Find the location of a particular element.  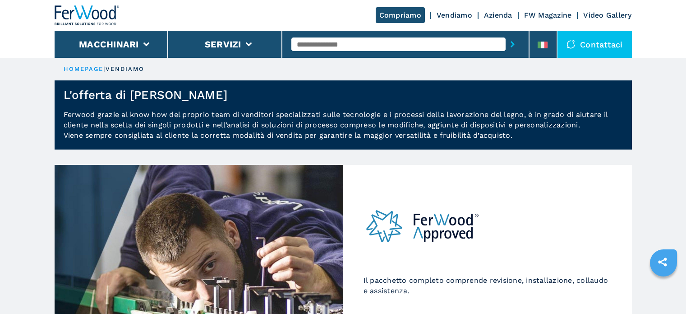

a: sharethis is located at coordinates (663, 262).